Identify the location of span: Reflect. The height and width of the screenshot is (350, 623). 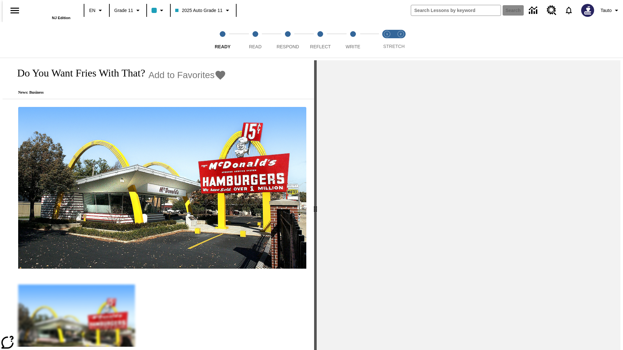
(320, 47).